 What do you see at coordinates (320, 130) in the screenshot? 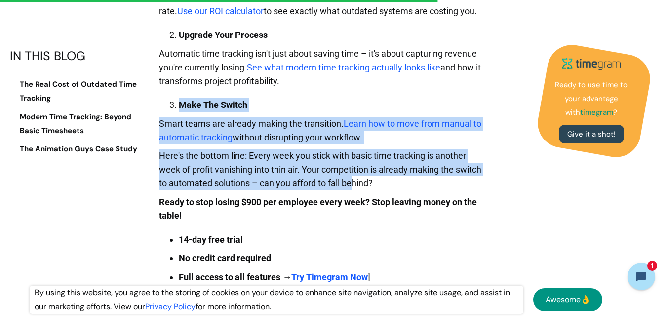
I see `a: Learn how to move from manual to automatic tracking` at bounding box center [320, 130].